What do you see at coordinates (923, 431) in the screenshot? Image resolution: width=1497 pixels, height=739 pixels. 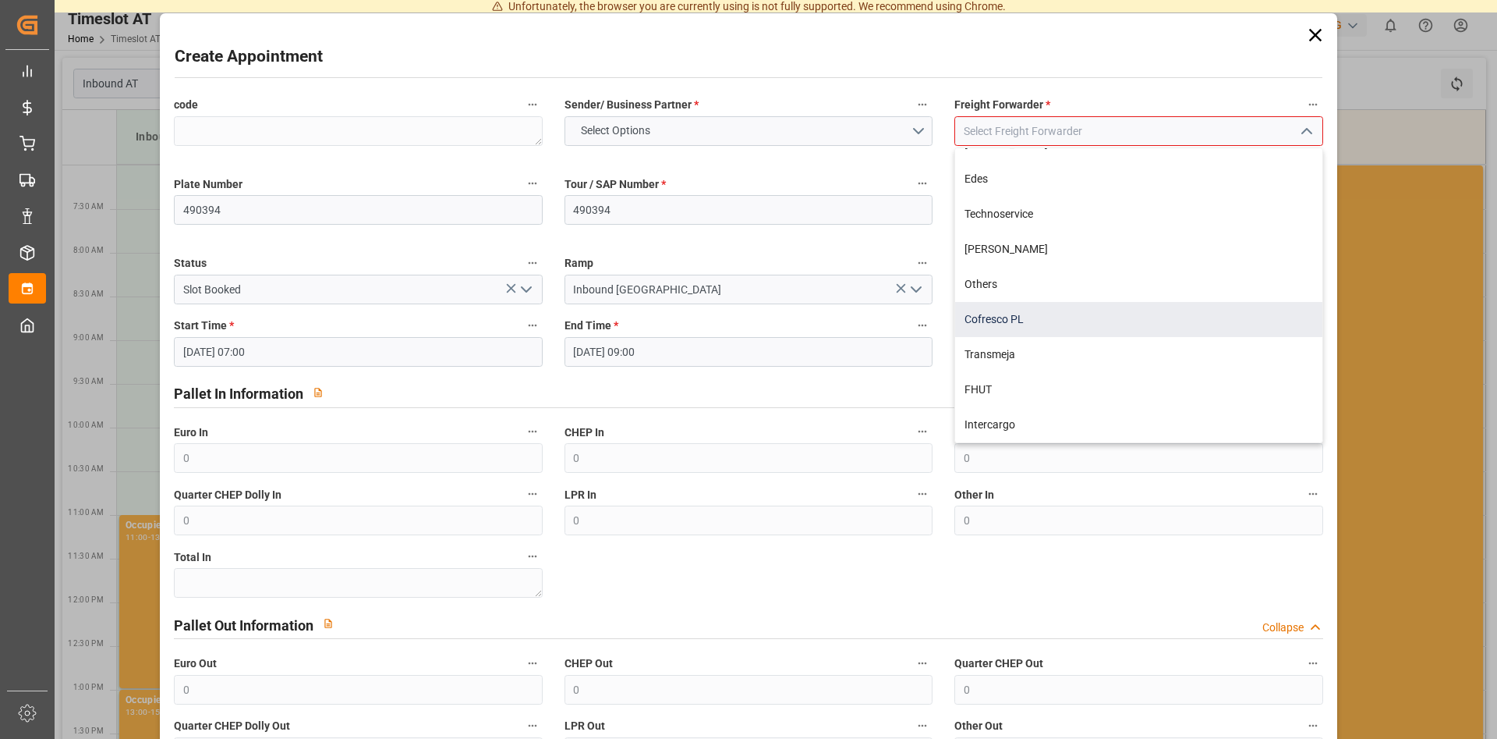 I see `button: CHEP In` at bounding box center [923, 431].